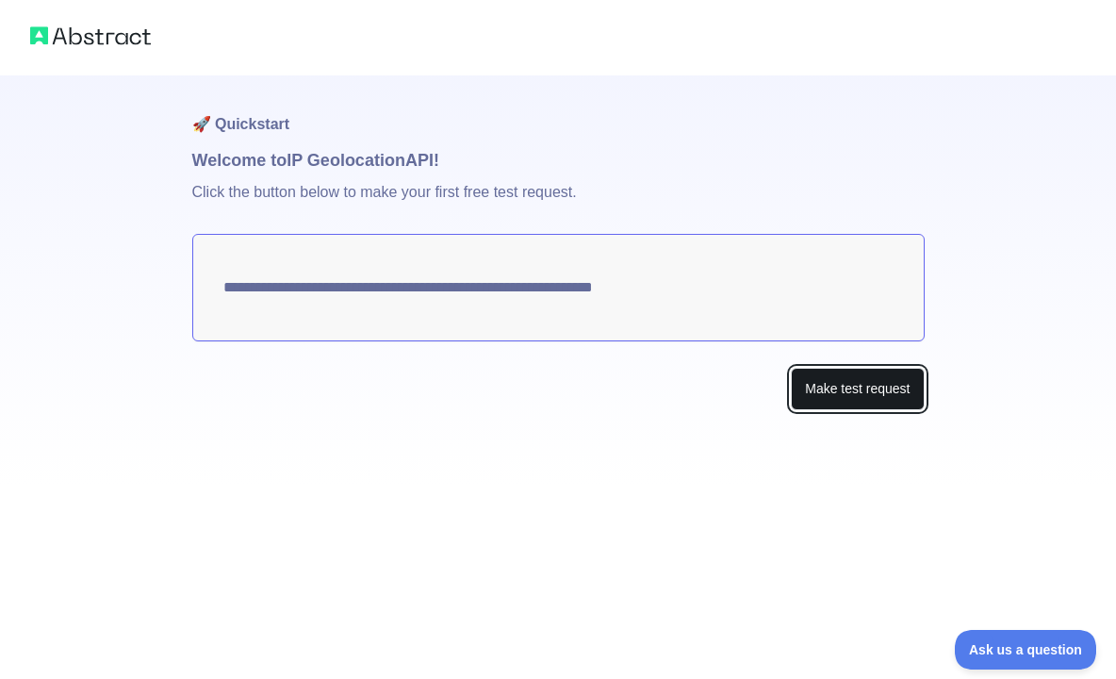  What do you see at coordinates (558, 160) in the screenshot?
I see `h1: Welcome to IP Geolocation API!` at bounding box center [558, 160].